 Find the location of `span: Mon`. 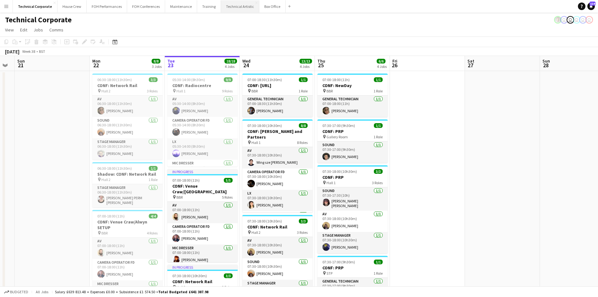

span: Mon is located at coordinates (96, 61).